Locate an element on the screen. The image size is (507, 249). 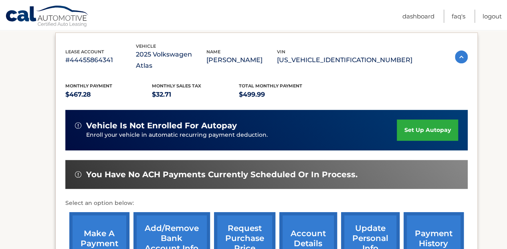
p: Enroll your vehicle in automatic recurring payment deduction. is located at coordinates (242, 135).